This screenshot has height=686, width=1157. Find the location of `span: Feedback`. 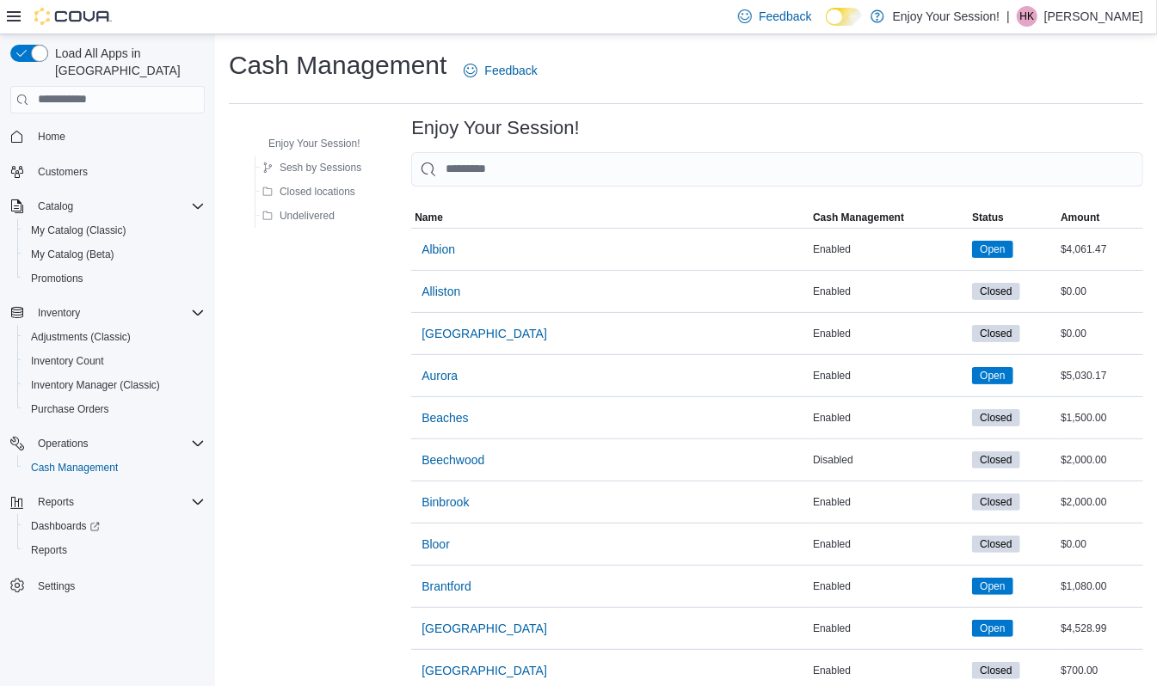

span: Feedback is located at coordinates (510, 71).